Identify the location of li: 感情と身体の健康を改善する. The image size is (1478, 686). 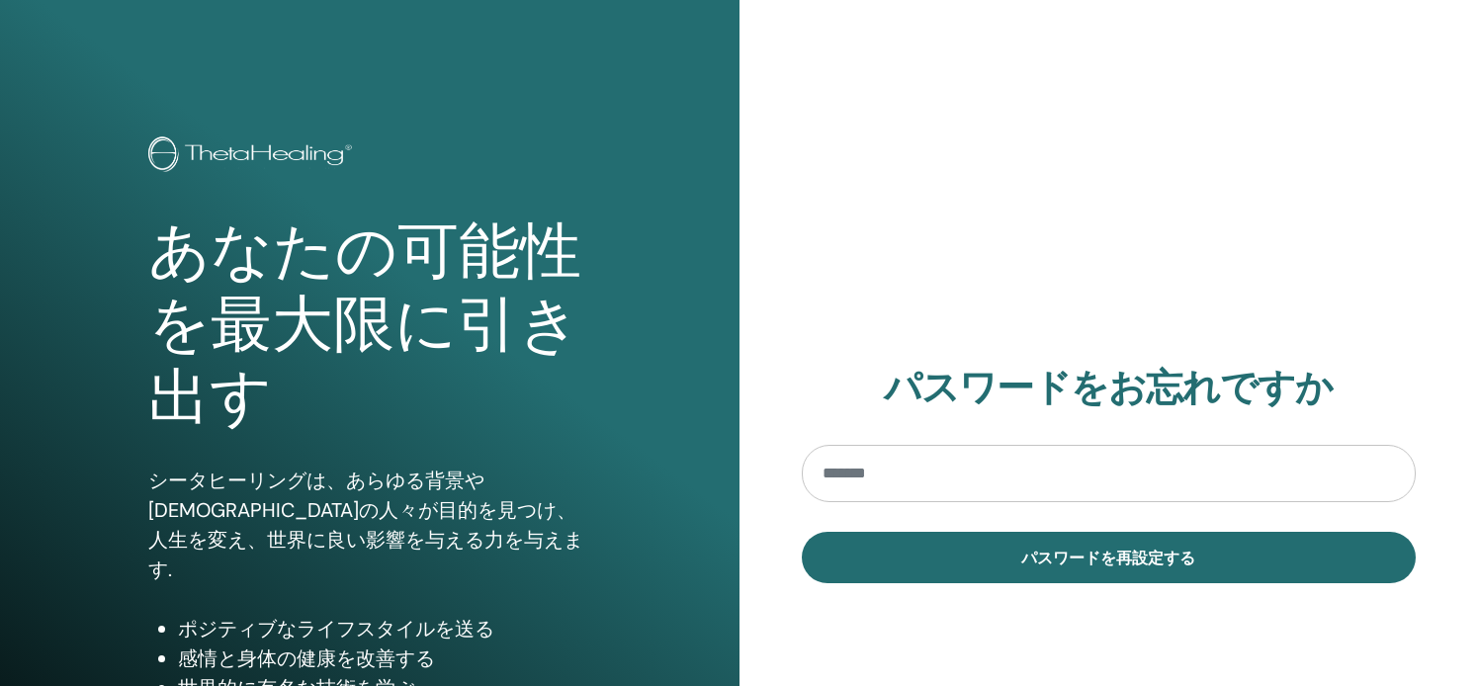
(385, 659).